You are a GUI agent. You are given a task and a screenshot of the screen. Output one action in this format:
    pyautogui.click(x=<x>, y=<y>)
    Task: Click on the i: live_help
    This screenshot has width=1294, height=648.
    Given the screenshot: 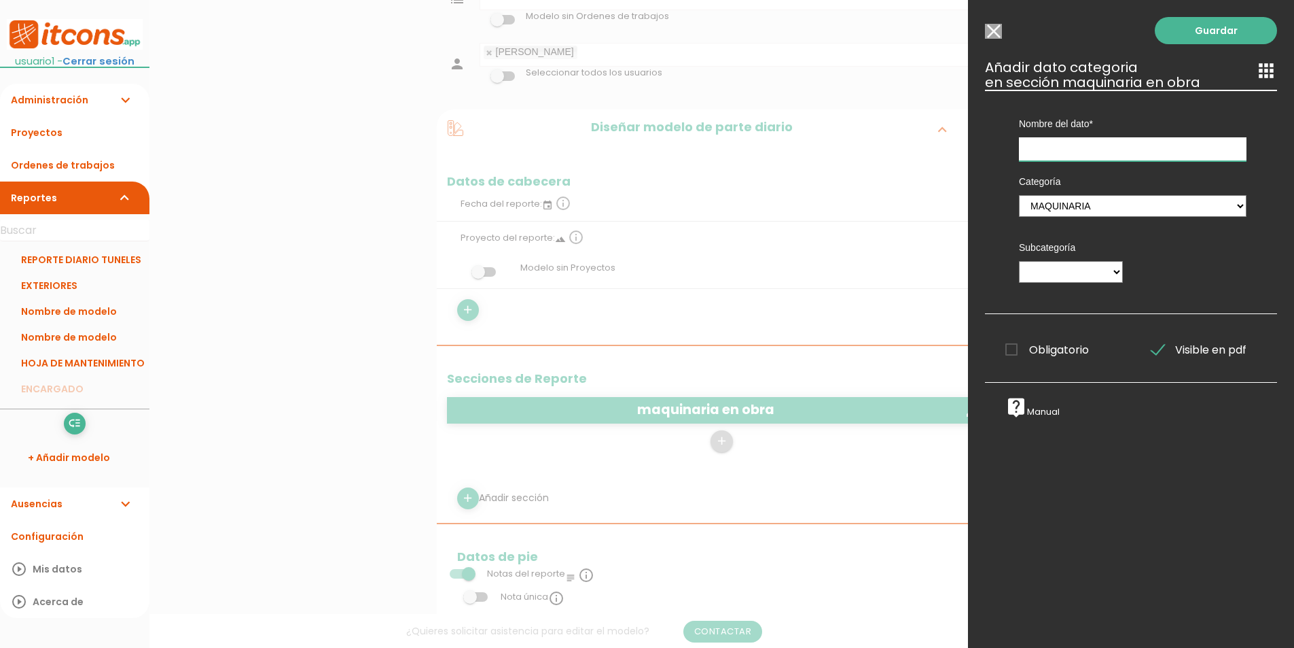 What is the action you would take?
    pyautogui.click(x=1016, y=407)
    